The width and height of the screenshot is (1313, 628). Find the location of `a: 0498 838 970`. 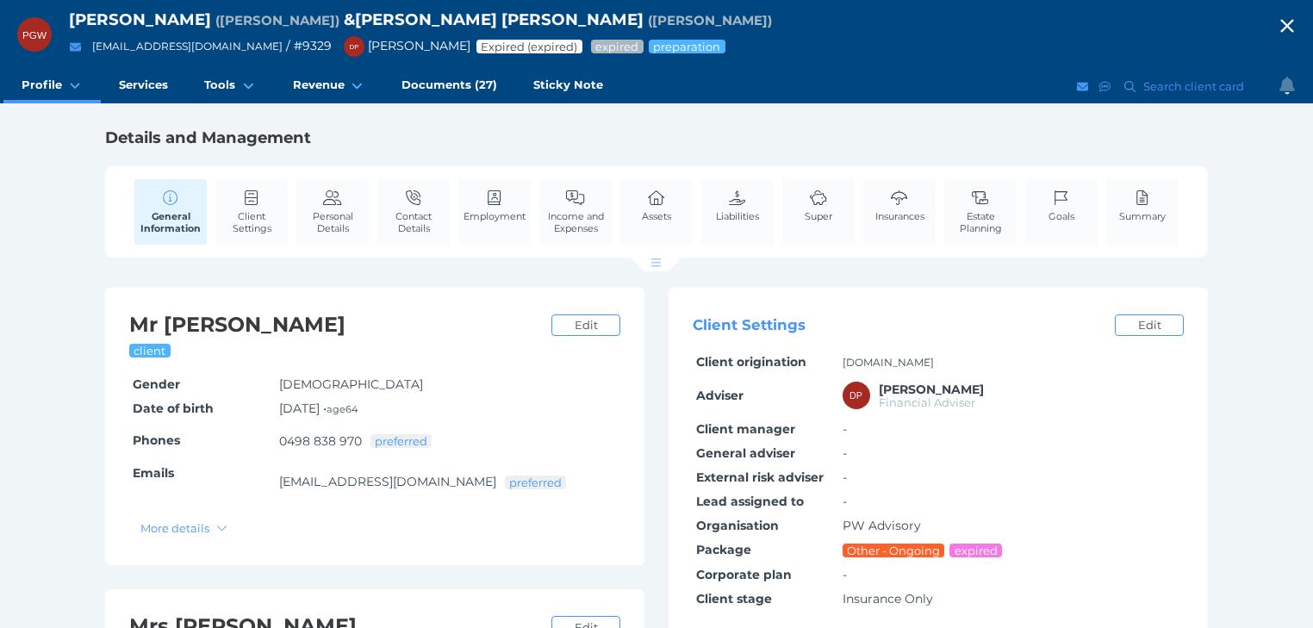

a: 0498 838 970 is located at coordinates (320, 441).